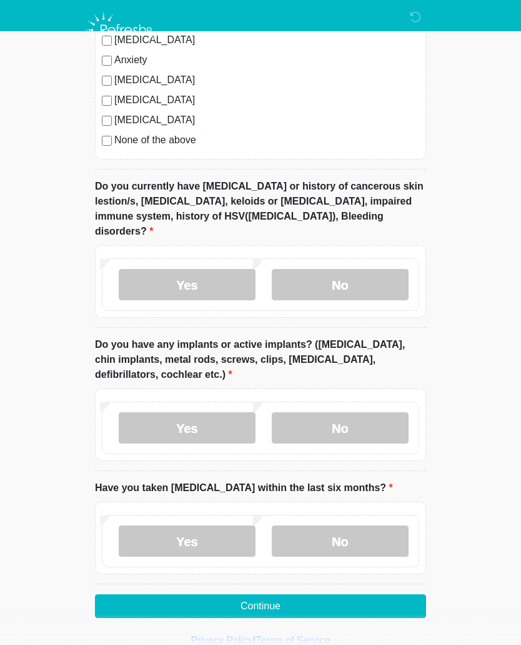 The height and width of the screenshot is (645, 521). I want to click on img: Refresh RX Logo, so click(120, 30).